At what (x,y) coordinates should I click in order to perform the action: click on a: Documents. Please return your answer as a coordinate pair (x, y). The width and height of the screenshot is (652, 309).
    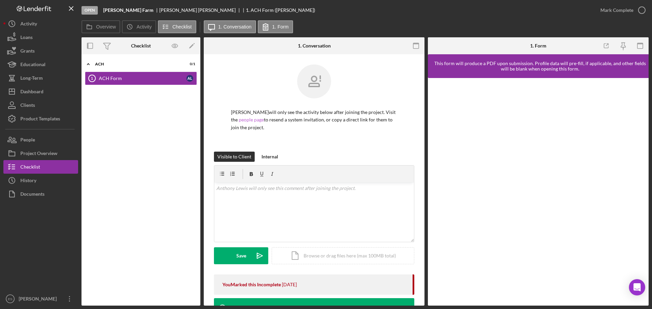
    Looking at the image, I should click on (41, 194).